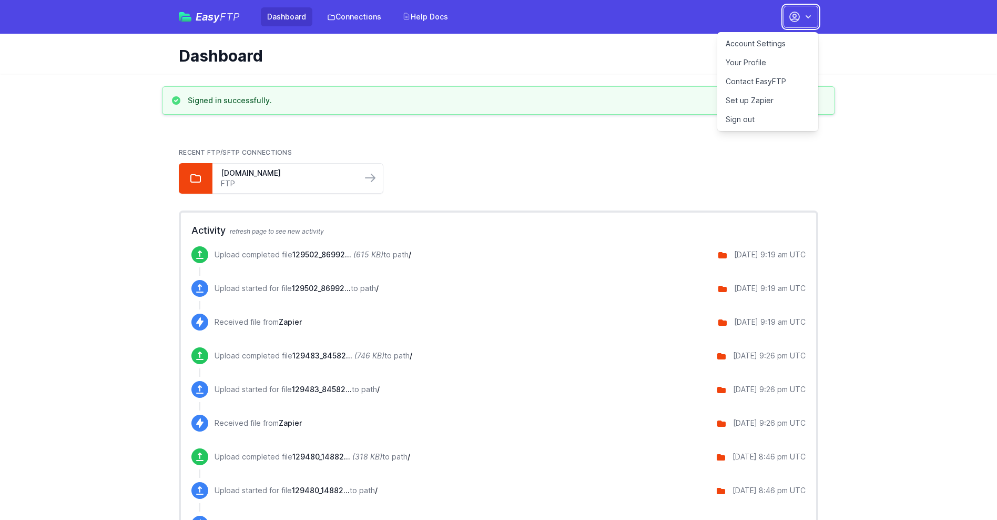 Image resolution: width=997 pixels, height=520 pixels. I want to click on a: Your Profile, so click(768, 63).